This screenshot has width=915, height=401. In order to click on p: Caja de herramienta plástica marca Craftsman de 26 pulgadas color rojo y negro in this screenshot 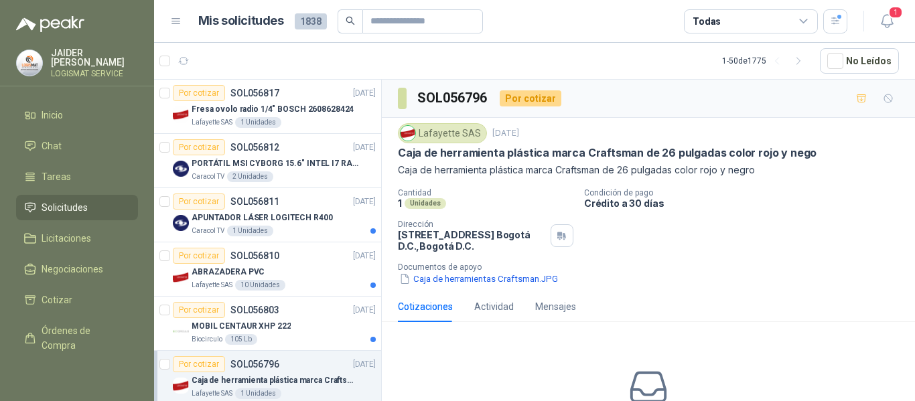, I will do `click(649, 170)`.